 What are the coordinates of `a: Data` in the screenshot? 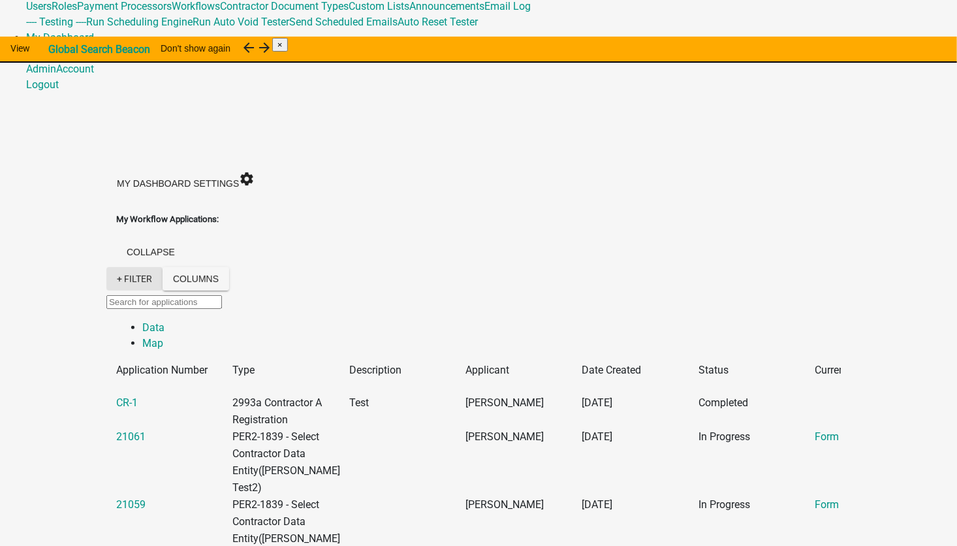 It's located at (153, 327).